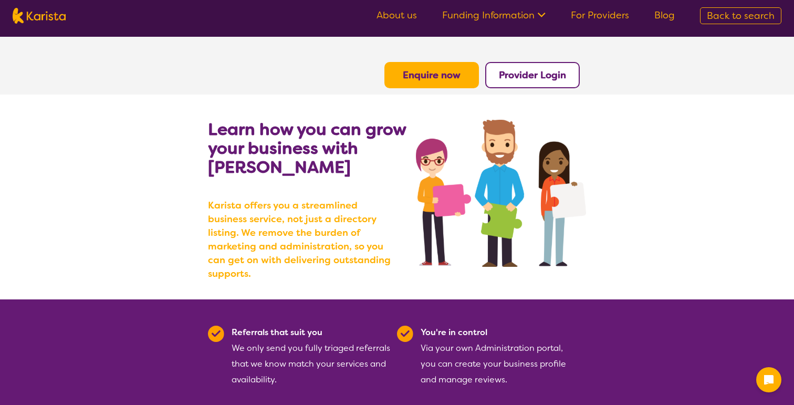  I want to click on b: Karista offers you a streamlined business service, not just a directory listing. We remove the bu..., so click(303, 240).